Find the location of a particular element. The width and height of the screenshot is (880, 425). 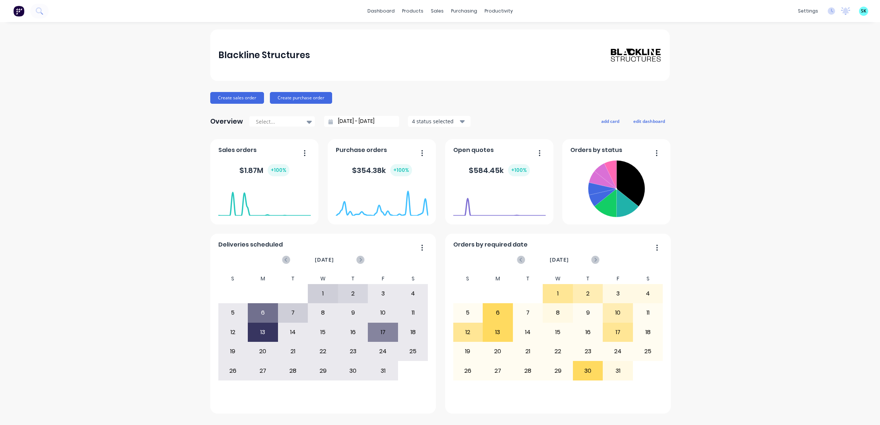

div: 16 is located at coordinates (588, 333).